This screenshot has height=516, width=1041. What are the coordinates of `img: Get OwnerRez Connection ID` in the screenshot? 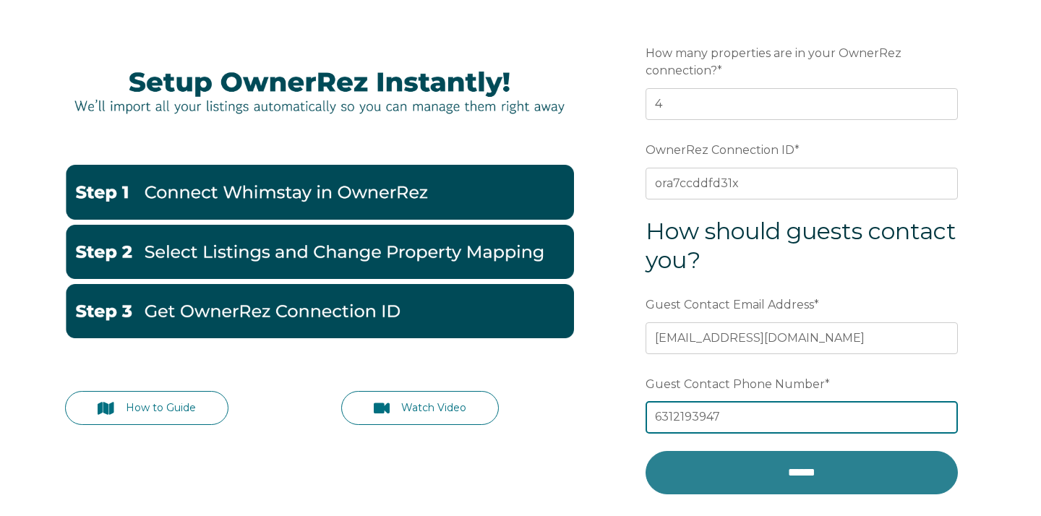 It's located at (319, 311).